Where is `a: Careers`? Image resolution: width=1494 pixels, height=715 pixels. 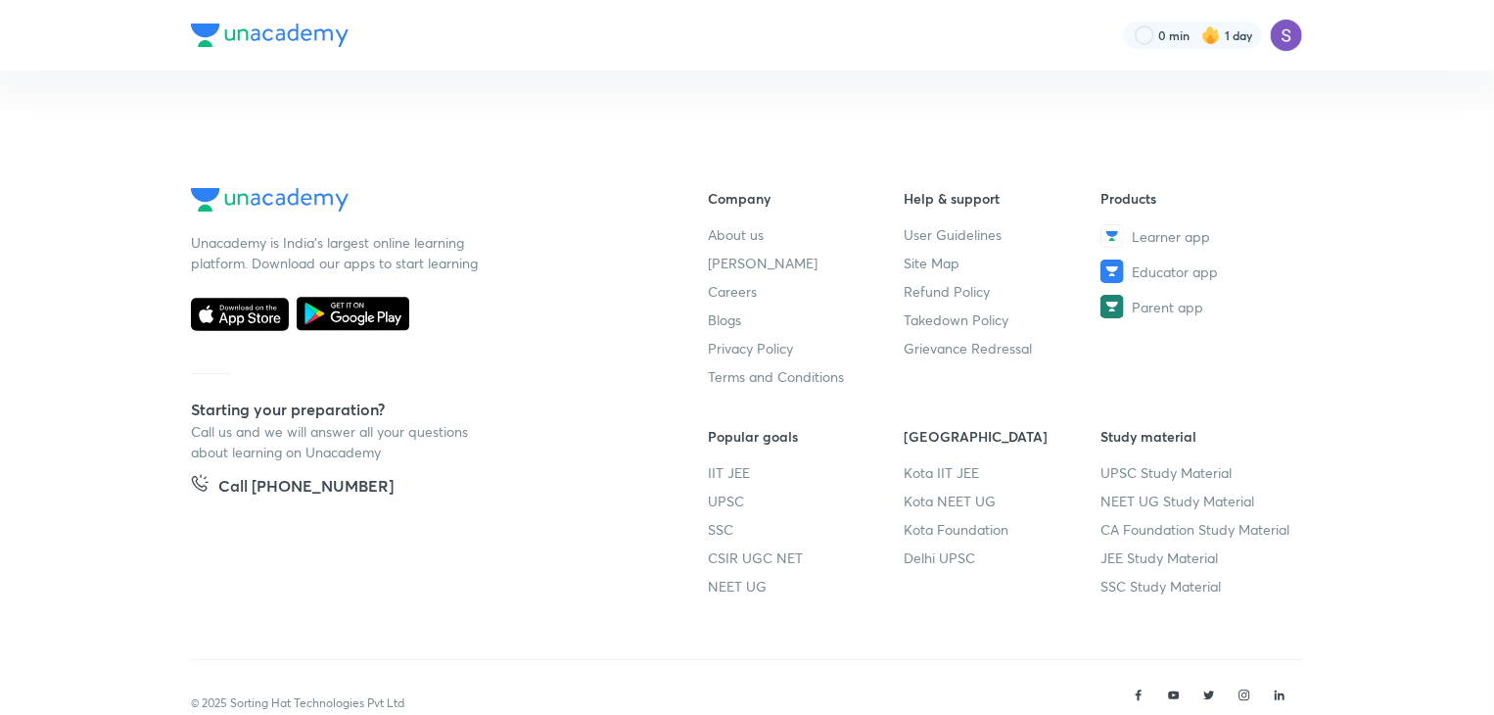
a: Careers is located at coordinates (806, 291).